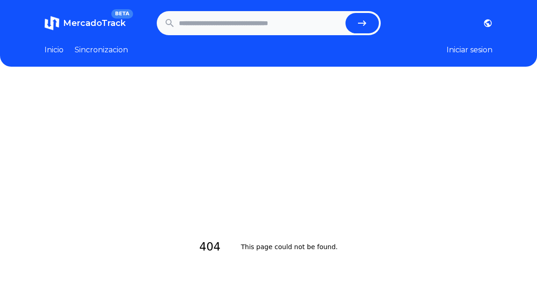  I want to click on a: MercadoTrackBETA, so click(85, 23).